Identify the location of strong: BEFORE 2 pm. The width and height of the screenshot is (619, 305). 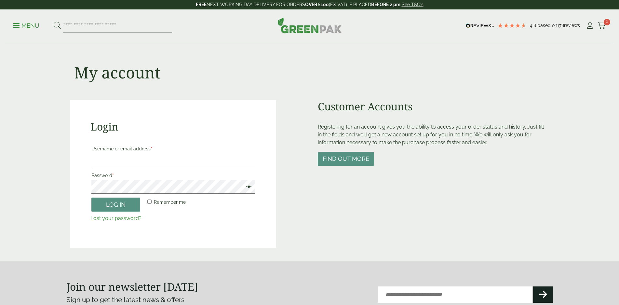
(386, 5).